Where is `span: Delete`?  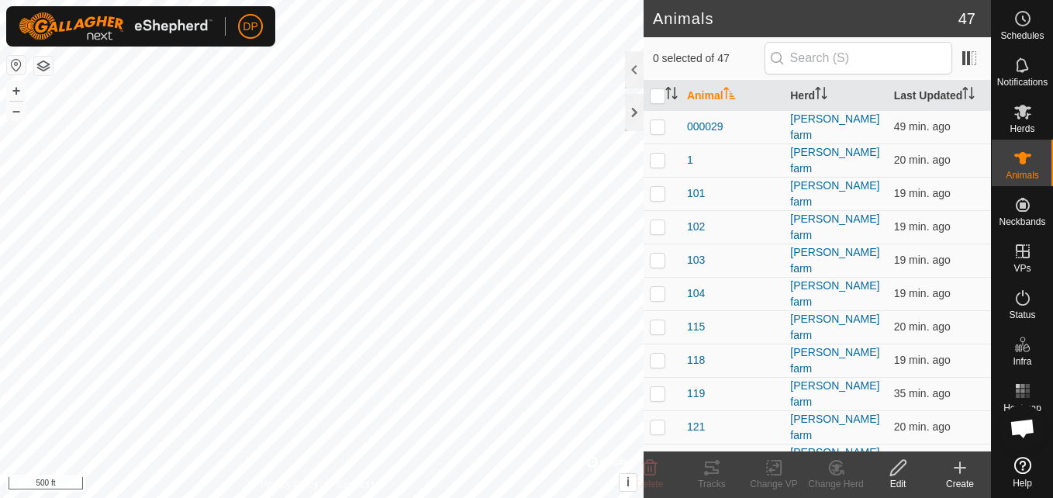 span: Delete is located at coordinates (650, 484).